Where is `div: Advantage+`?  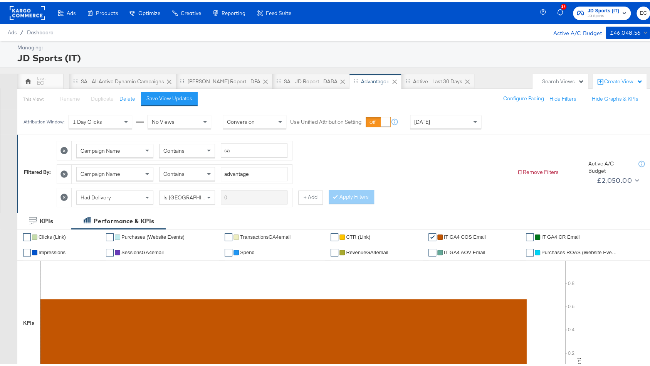
div: Advantage+ is located at coordinates (375, 79).